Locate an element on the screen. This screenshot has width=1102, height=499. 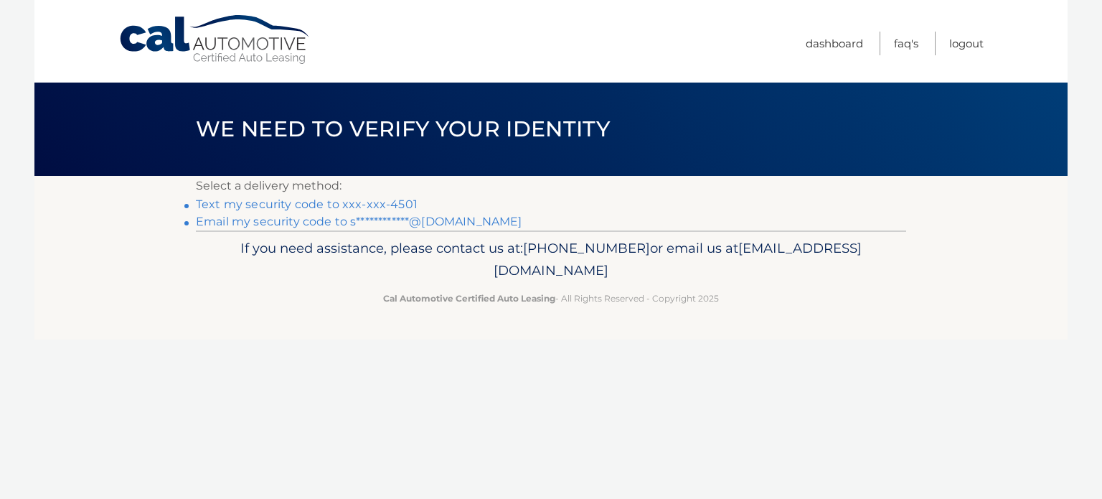
a: Dashboard is located at coordinates (834, 43).